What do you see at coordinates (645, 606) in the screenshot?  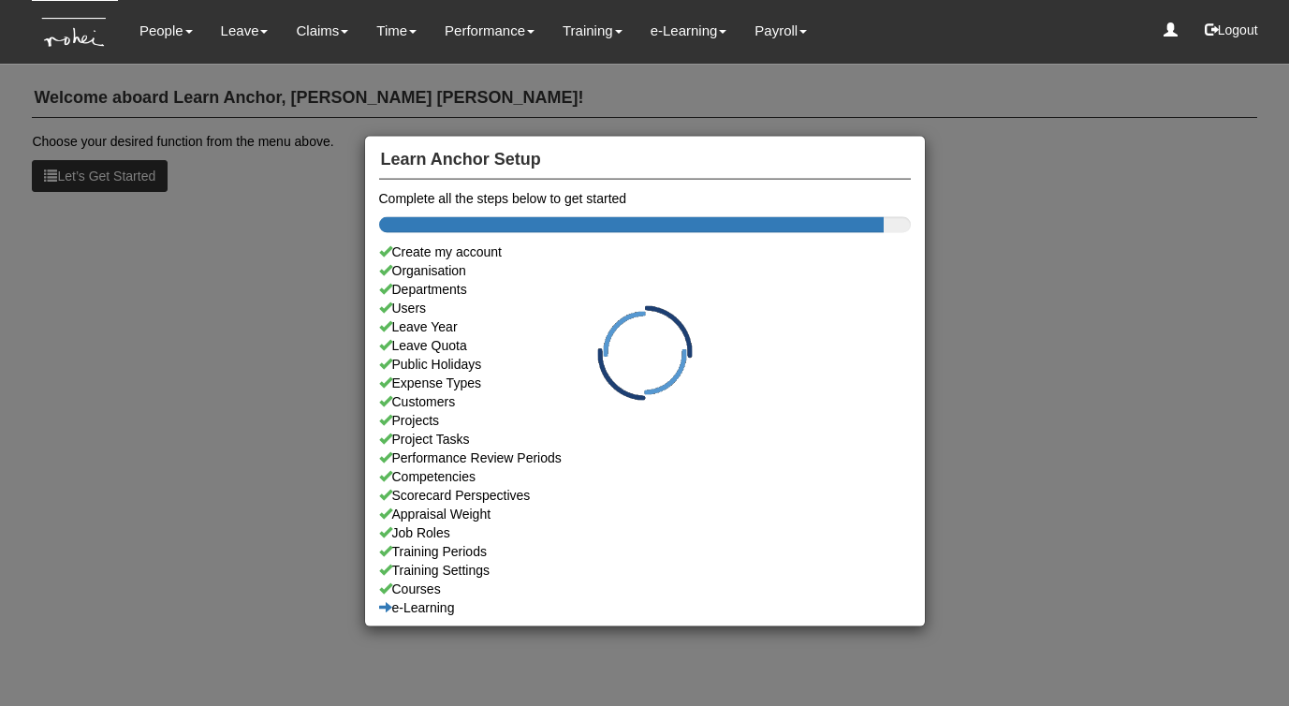 I see `a: e-Learning` at bounding box center [645, 606].